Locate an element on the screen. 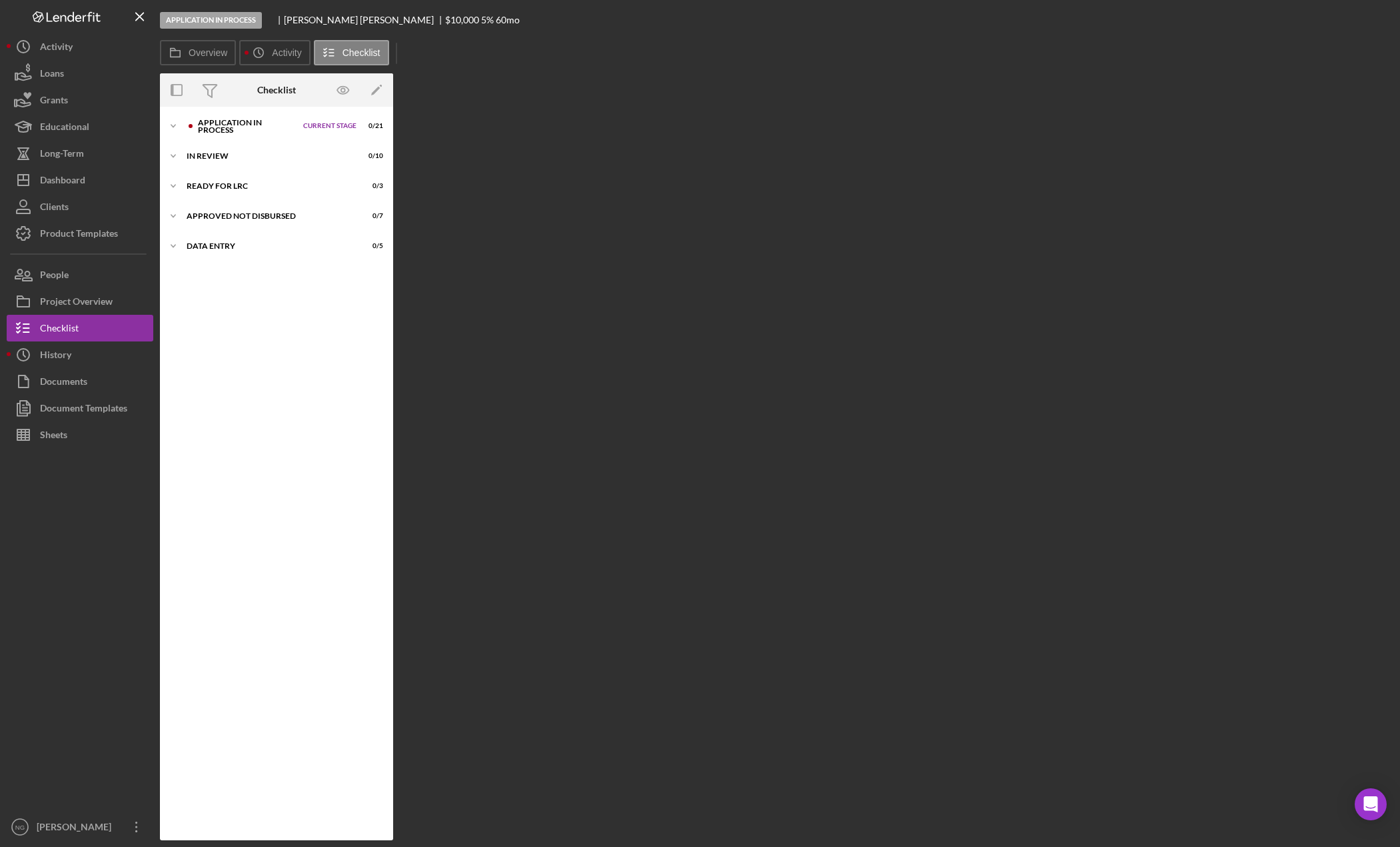  div: 0 / 7 is located at coordinates (372, 216).